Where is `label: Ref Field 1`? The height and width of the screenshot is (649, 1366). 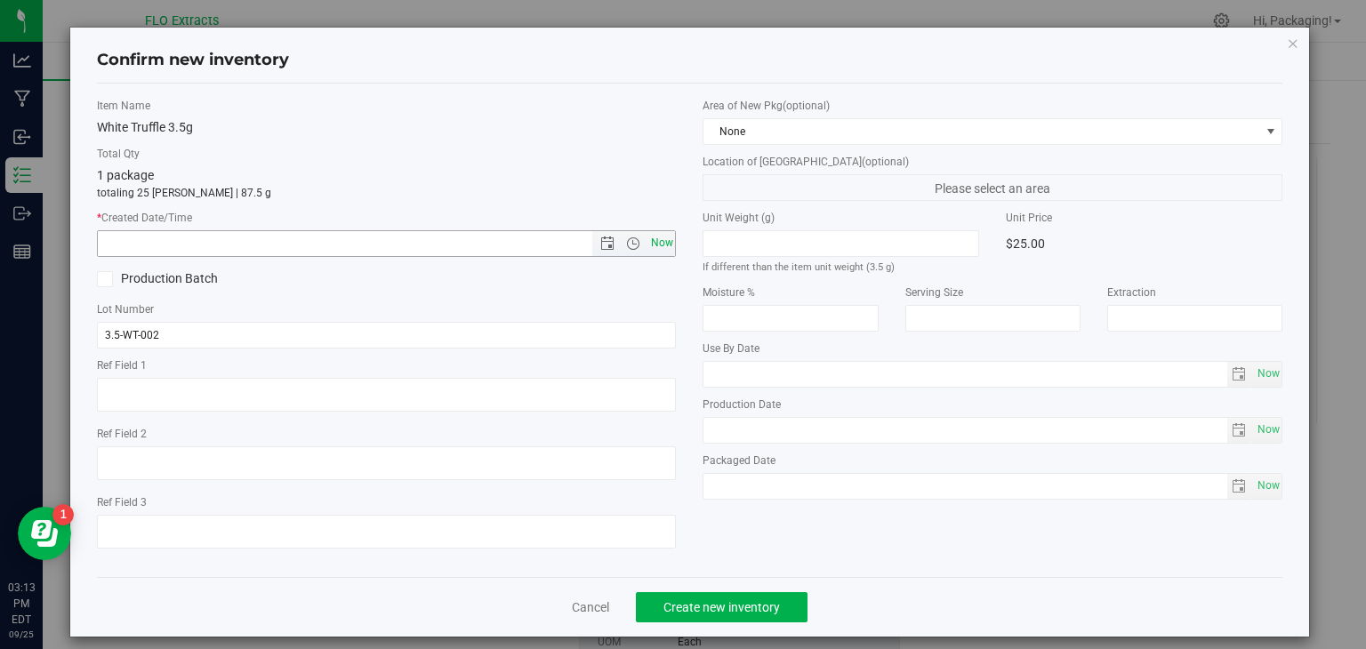 label: Ref Field 1 is located at coordinates (387, 366).